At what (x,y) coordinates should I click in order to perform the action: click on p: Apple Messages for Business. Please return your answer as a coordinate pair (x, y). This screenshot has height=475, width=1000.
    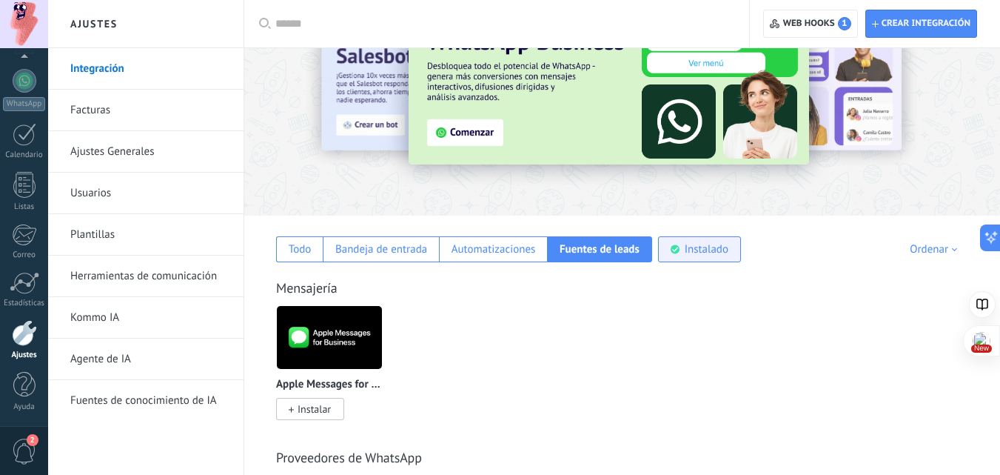
    Looking at the image, I should click on (329, 384).